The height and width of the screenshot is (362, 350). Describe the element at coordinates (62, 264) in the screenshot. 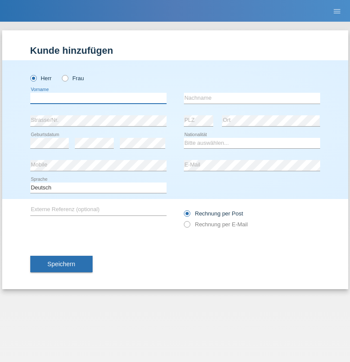

I see `span: Speichern` at that location.